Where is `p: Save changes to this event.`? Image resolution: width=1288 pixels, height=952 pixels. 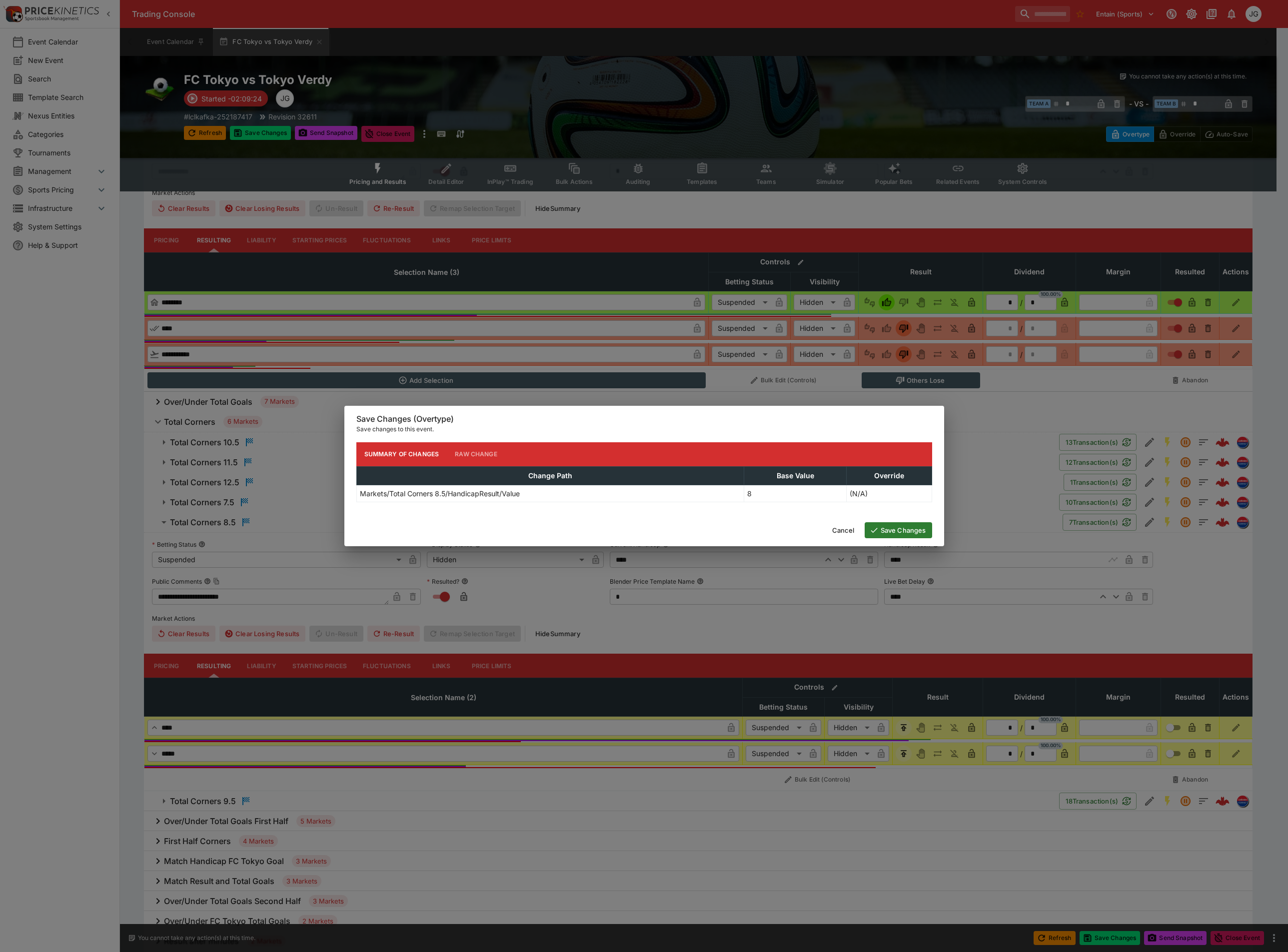
p: Save changes to this event. is located at coordinates (644, 429).